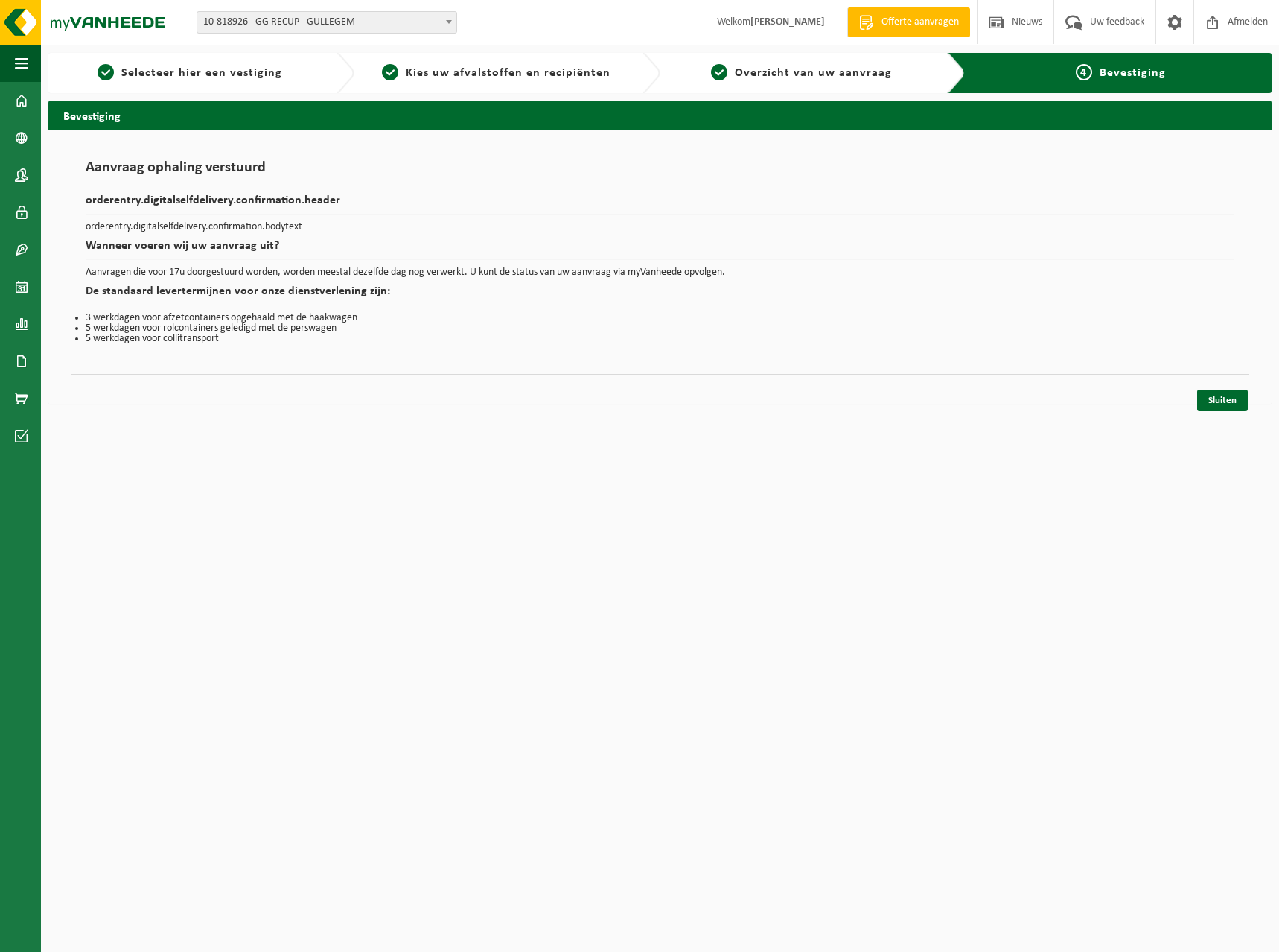 The height and width of the screenshot is (952, 1279). What do you see at coordinates (719, 72) in the screenshot?
I see `span: 3` at bounding box center [719, 72].